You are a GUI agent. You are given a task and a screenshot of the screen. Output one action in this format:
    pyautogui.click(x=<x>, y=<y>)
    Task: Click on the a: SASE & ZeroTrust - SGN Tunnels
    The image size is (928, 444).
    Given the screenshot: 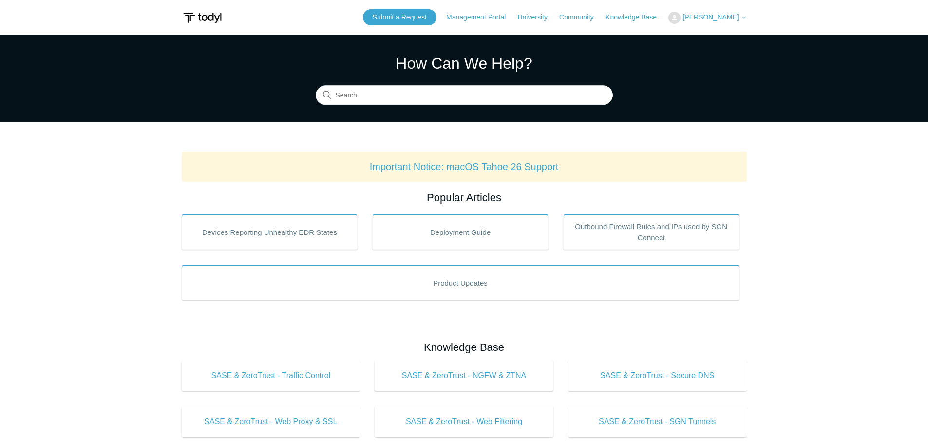 What is the action you would take?
    pyautogui.click(x=657, y=421)
    